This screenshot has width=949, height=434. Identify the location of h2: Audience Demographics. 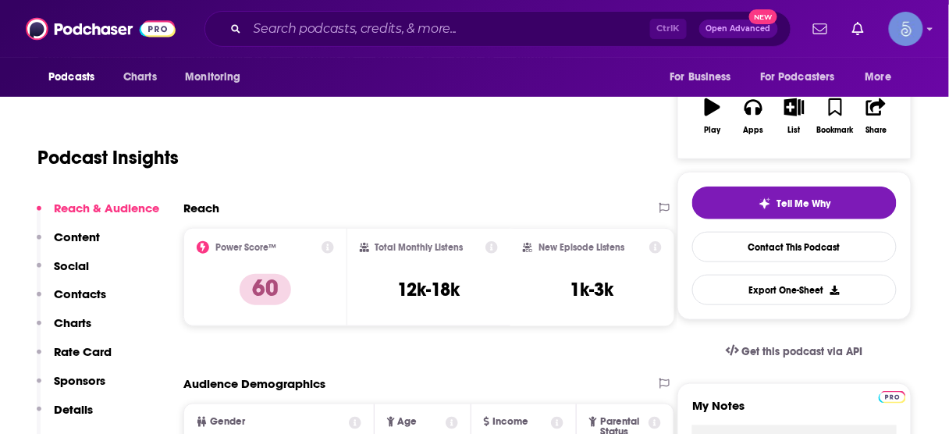
(254, 383).